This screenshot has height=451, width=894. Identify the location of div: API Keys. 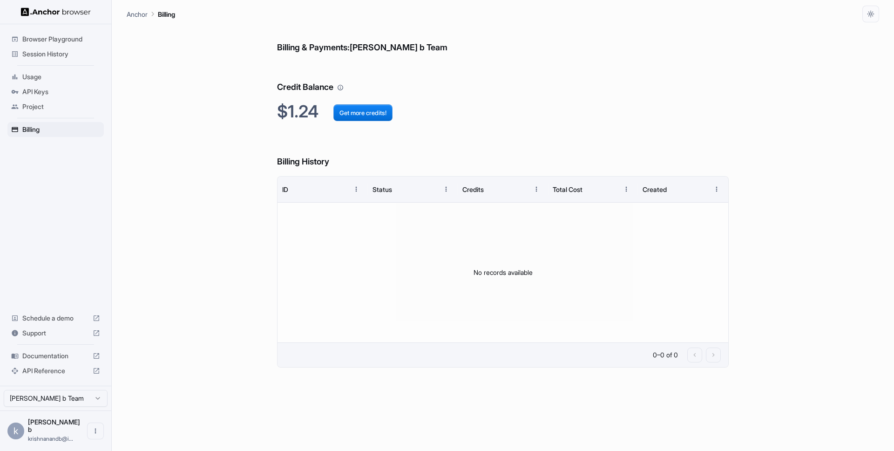
(55, 92).